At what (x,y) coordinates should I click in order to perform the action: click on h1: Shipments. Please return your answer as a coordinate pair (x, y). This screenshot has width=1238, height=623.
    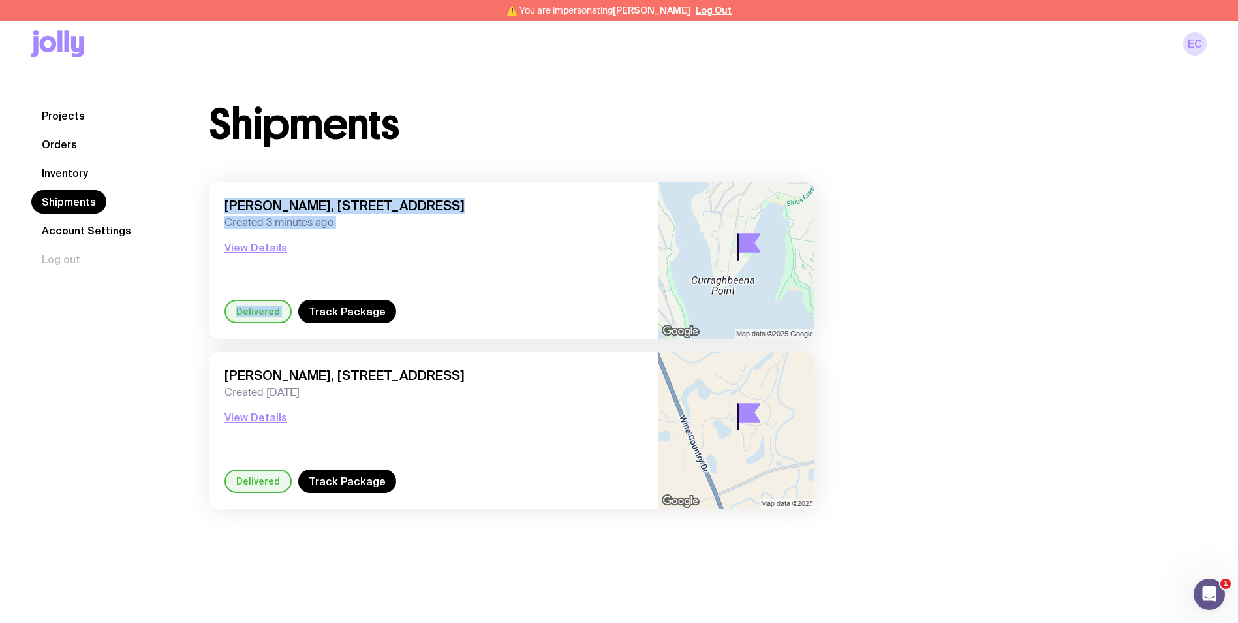
    Looking at the image, I should click on (303, 125).